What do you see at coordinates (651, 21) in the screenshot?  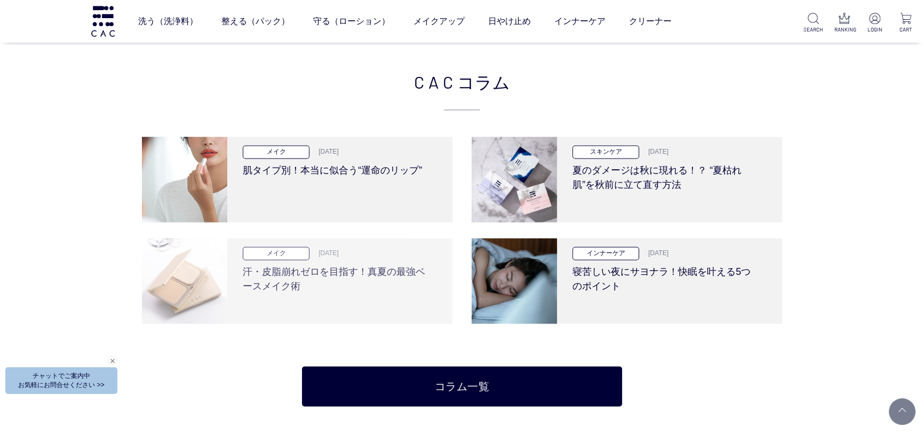 I see `a: クリーナー` at bounding box center [651, 21].